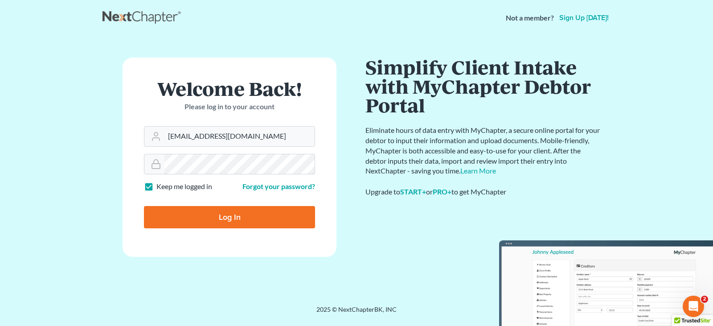 Image resolution: width=713 pixels, height=326 pixels. What do you see at coordinates (442, 191) in the screenshot?
I see `a: PRO+` at bounding box center [442, 191].